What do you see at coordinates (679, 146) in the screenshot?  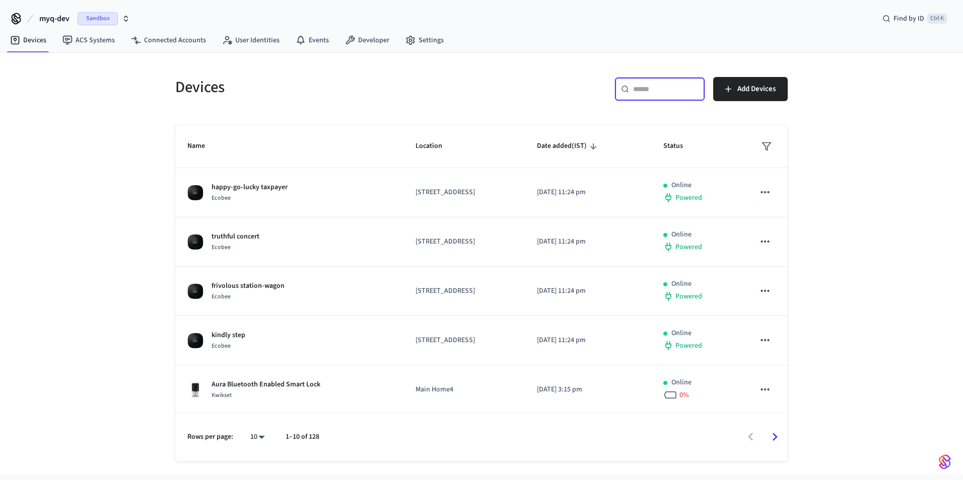 I see `span: Status` at bounding box center [679, 146].